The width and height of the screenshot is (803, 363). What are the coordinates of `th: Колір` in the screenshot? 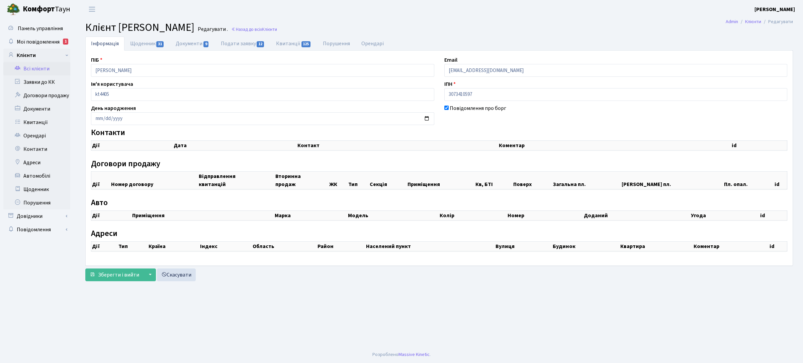 It's located at (473, 215).